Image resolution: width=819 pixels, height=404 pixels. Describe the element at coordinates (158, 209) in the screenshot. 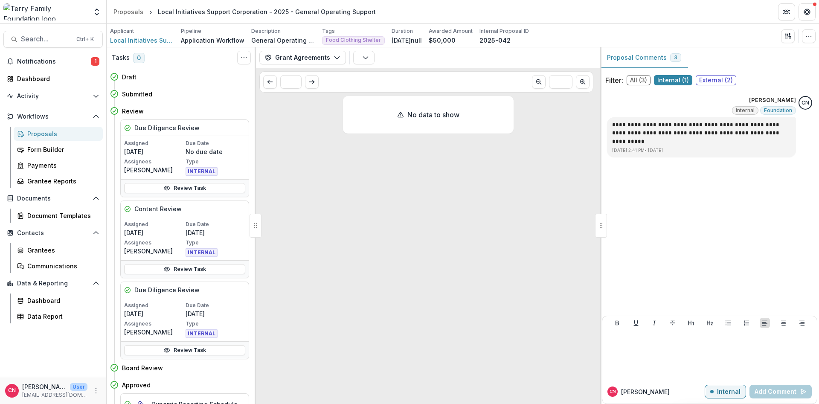

I see `h5: Content Review` at that location.